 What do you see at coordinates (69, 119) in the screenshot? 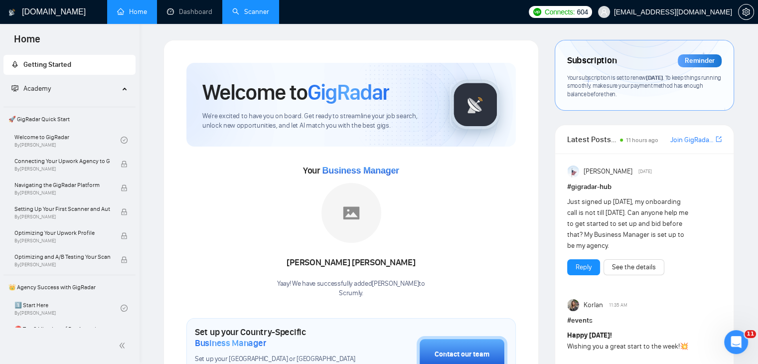
I see `span: 🚀 GigRadar Quick Start` at bounding box center [69, 119].